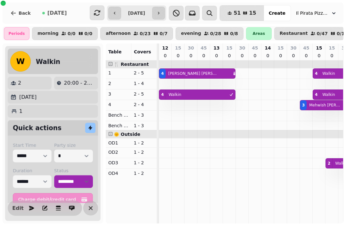 Image resolution: width=346 pixels, height=226 pixels. Describe the element at coordinates (32, 145) in the screenshot. I see `label: Start Time` at that location.